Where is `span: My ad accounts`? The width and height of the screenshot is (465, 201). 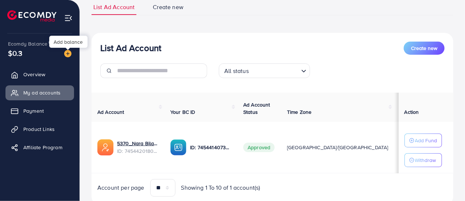 span: My ad accounts is located at coordinates (42, 93).